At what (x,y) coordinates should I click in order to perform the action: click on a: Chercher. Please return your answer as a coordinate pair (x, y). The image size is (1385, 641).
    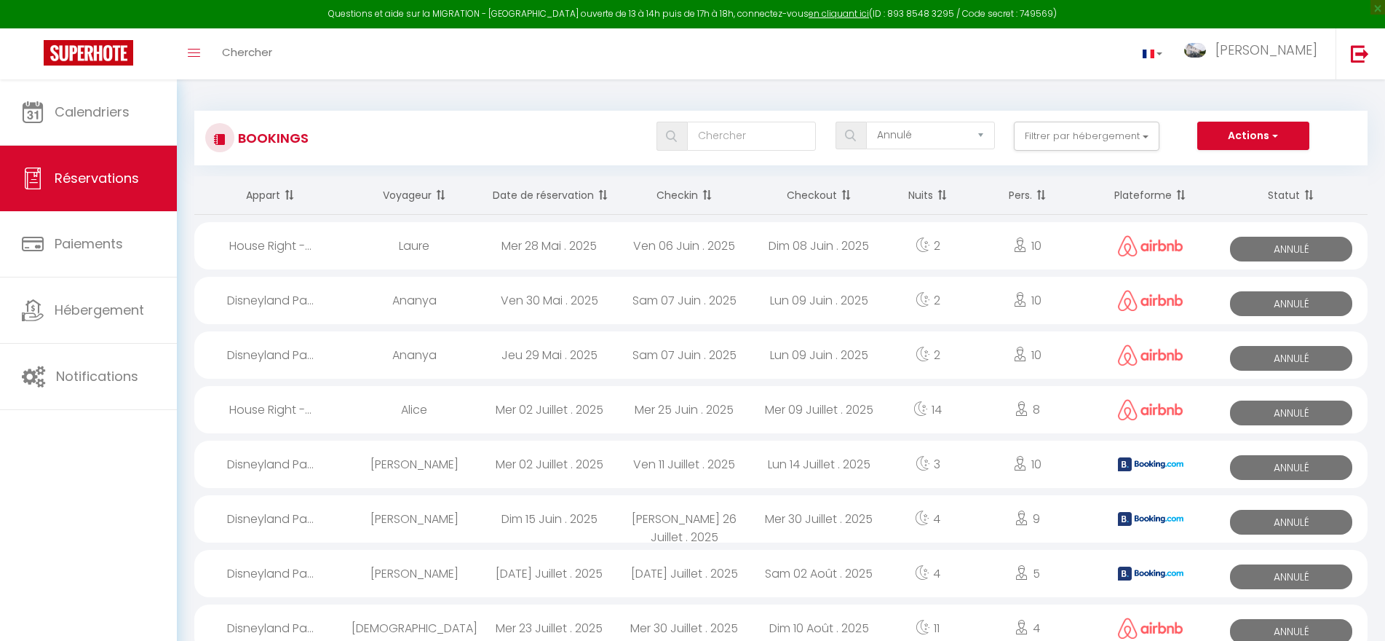
    Looking at the image, I should click on (247, 54).